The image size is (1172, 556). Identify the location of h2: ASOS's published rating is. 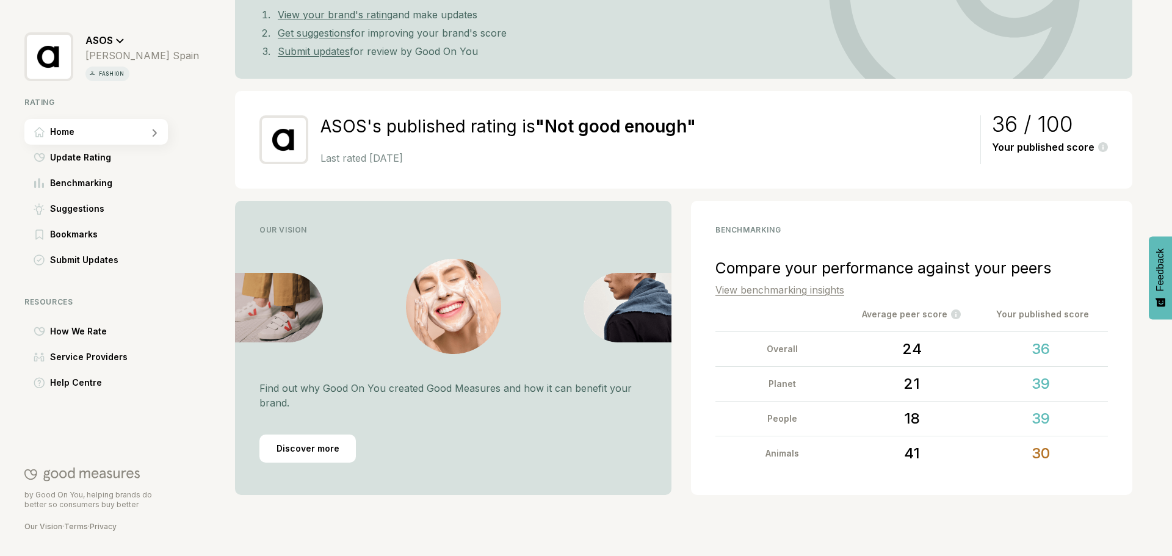
(644, 126).